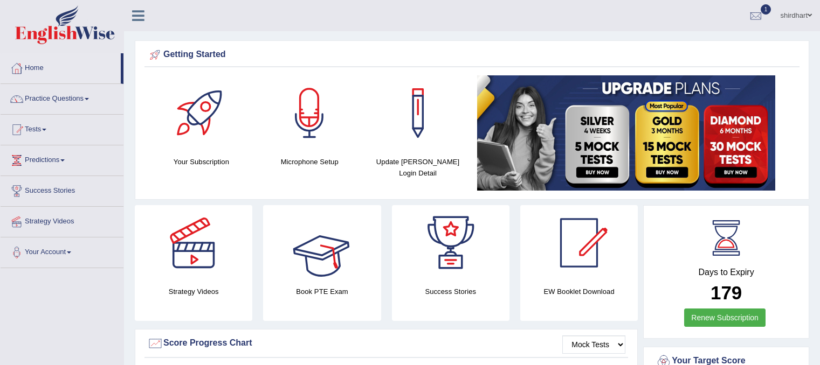 The height and width of the screenshot is (365, 820). Describe the element at coordinates (201, 162) in the screenshot. I see `h4: Your Subscription` at that location.